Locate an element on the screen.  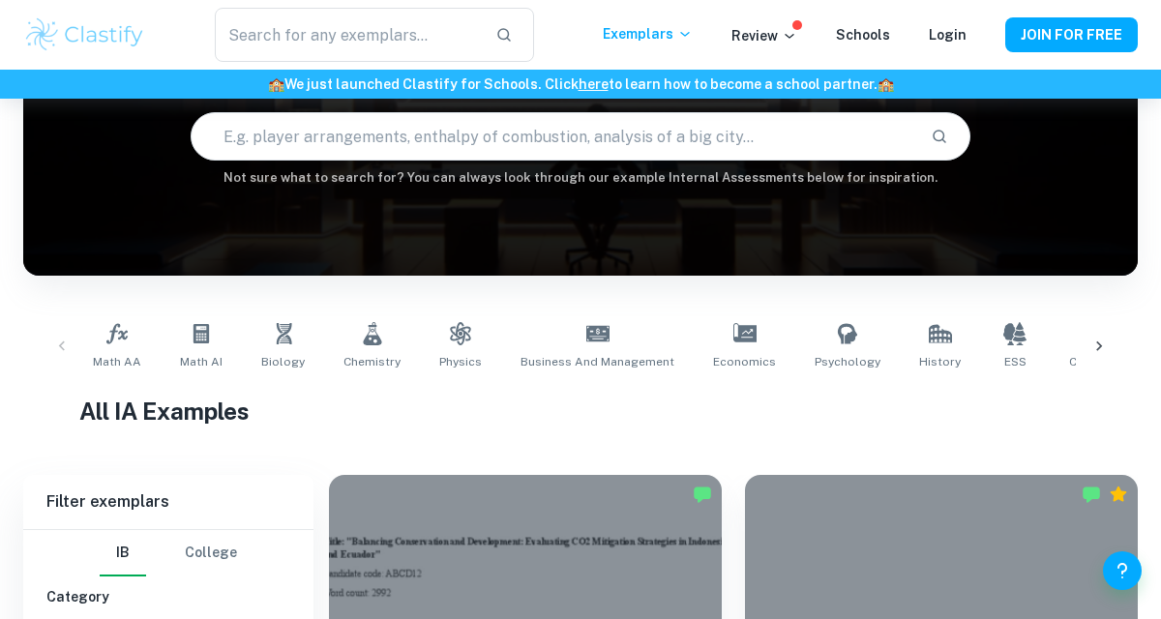
a: Clastify logo is located at coordinates (84, 35).